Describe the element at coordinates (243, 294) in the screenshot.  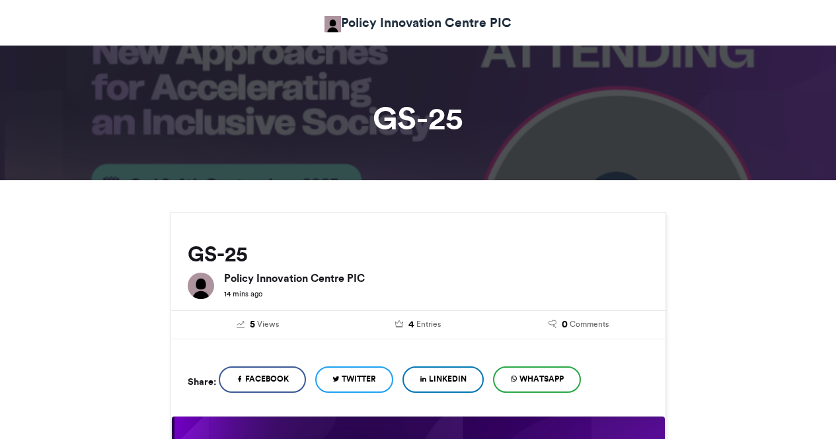
I see `small: 14 mins ago` at that location.